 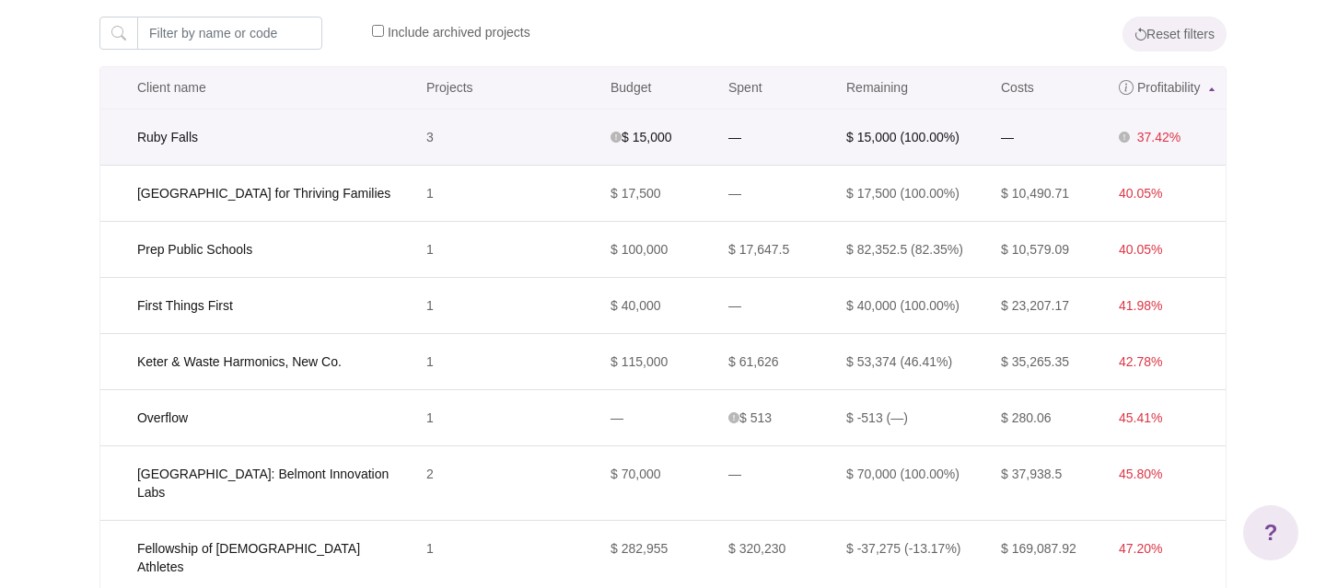 I want to click on td: $ 40,000 (100.00%), so click(x=913, y=305).